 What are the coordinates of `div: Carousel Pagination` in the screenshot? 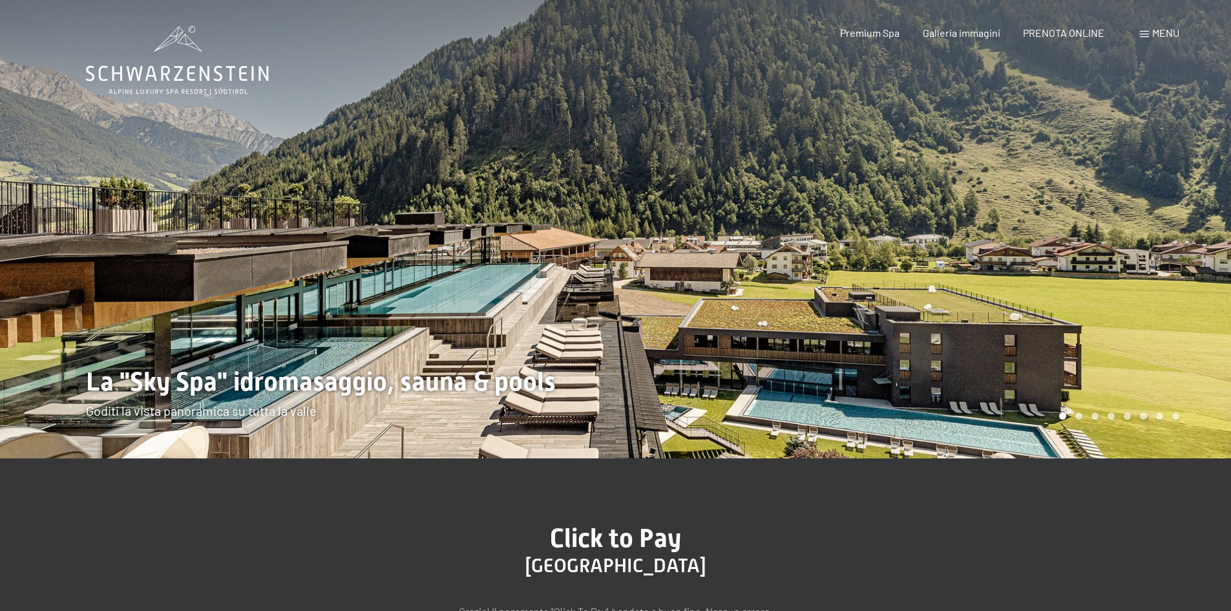 It's located at (1117, 416).